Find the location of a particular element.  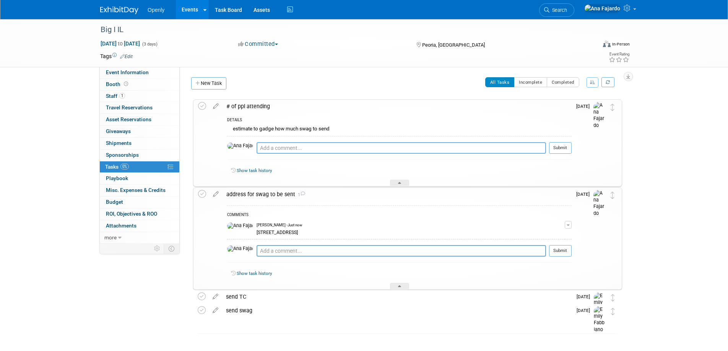

a: New Task is located at coordinates (209, 83).